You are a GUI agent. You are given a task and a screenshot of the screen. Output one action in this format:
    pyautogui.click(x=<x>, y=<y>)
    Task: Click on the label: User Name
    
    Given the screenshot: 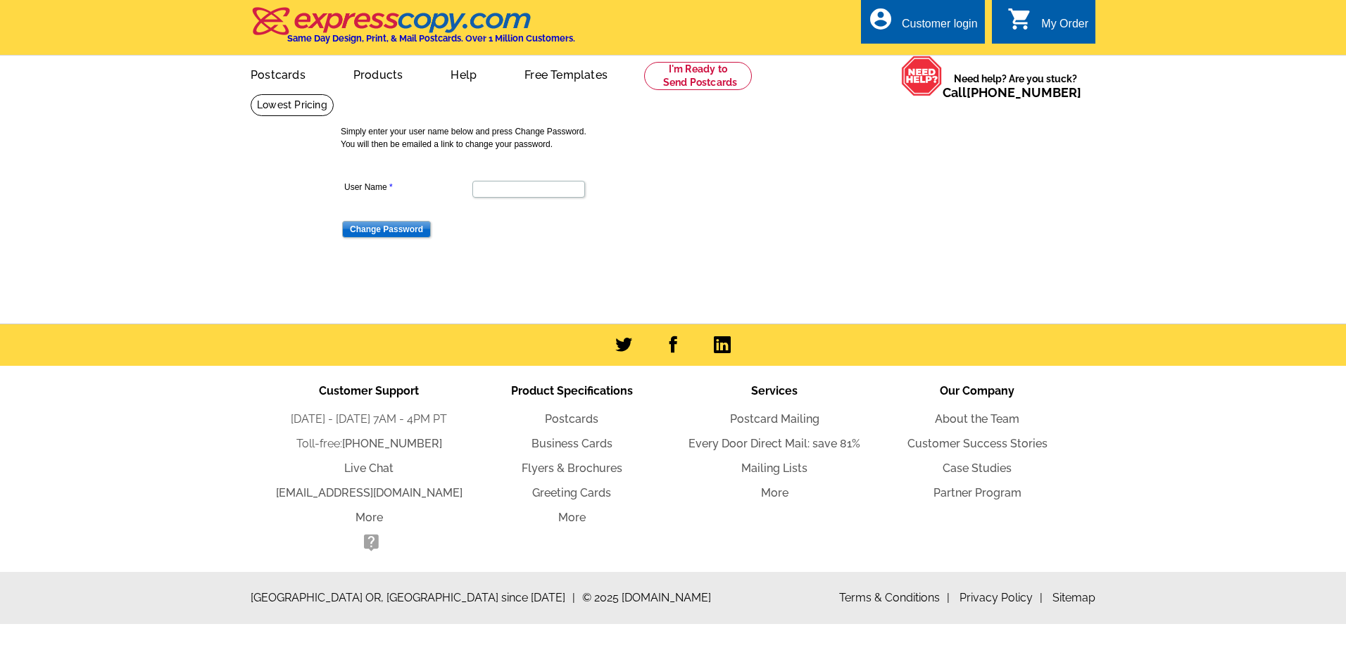 What is the action you would take?
    pyautogui.click(x=408, y=187)
    